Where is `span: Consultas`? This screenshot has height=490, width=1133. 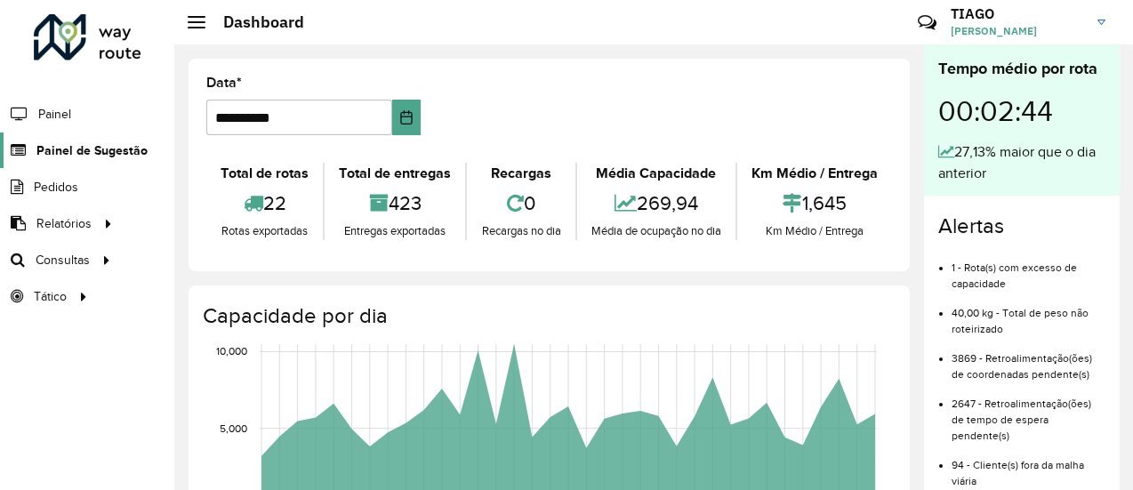
span: Consultas is located at coordinates (62, 260).